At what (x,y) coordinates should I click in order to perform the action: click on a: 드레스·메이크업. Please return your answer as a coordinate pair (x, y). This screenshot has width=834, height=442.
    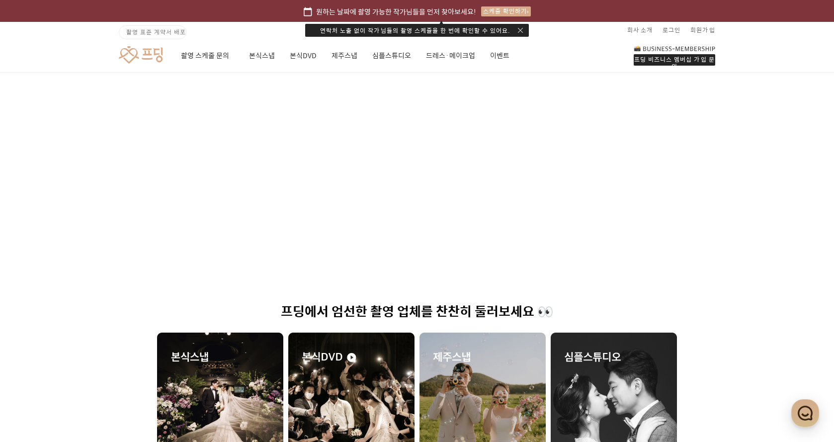
    Looking at the image, I should click on (450, 56).